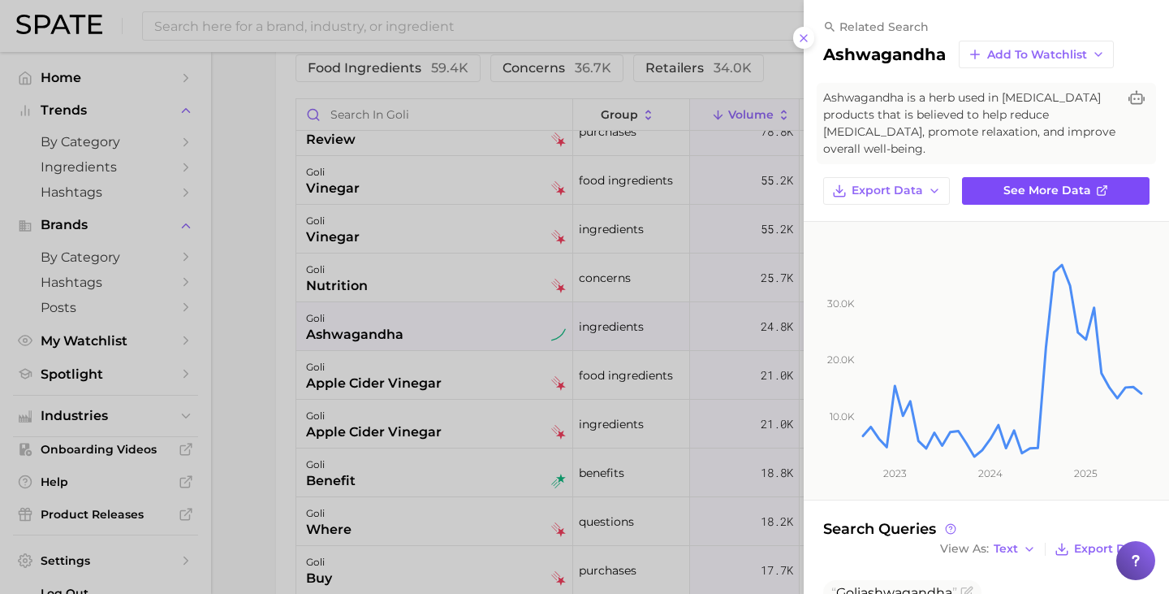  I want to click on span: View As, so click(965, 548).